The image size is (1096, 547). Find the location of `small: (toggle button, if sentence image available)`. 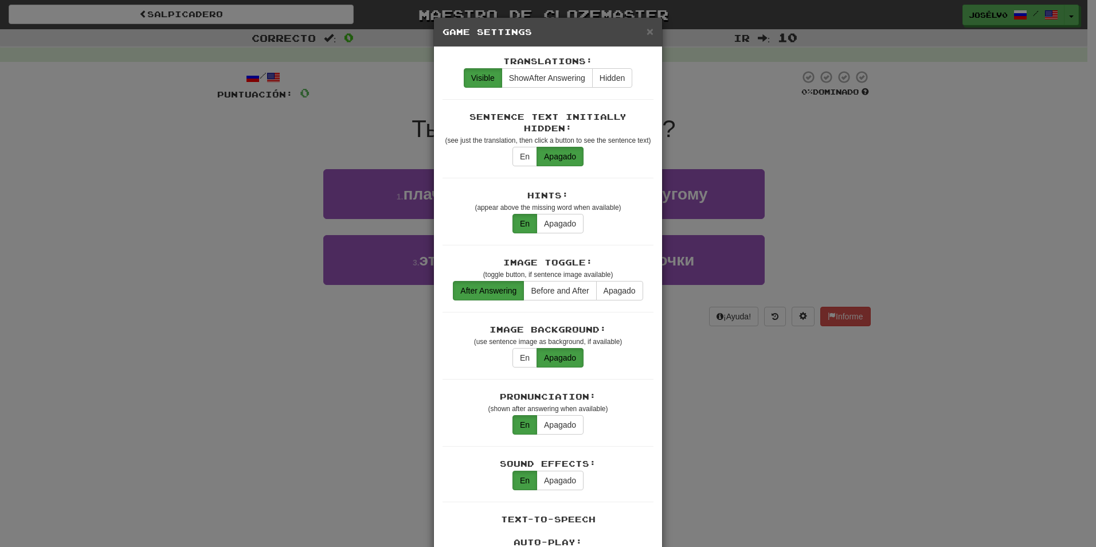

small: (toggle button, if sentence image available) is located at coordinates (548, 275).